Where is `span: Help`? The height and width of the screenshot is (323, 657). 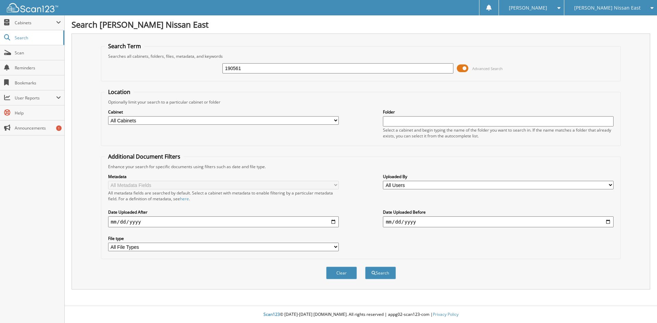 span: Help is located at coordinates (38, 113).